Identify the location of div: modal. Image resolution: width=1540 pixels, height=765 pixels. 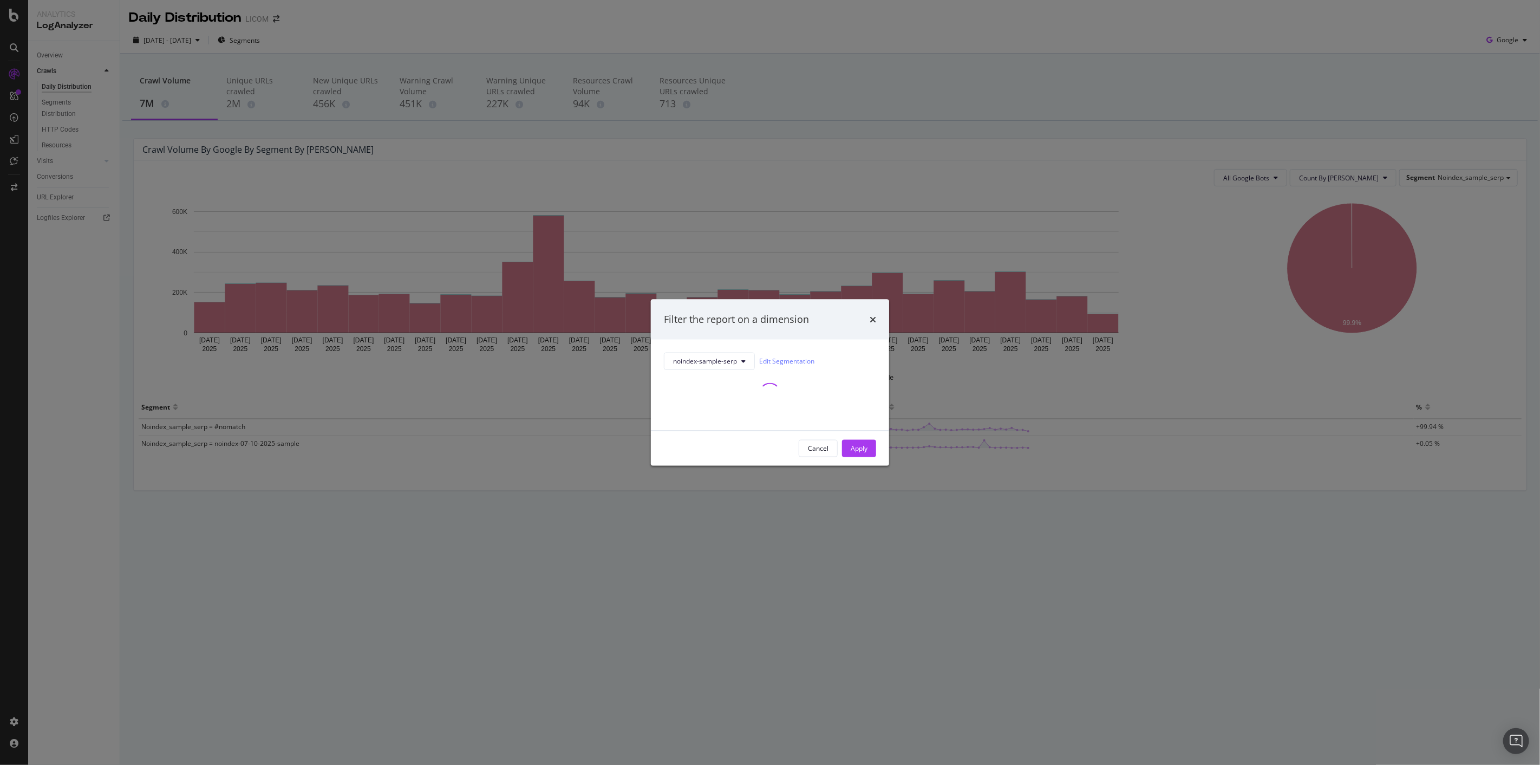
(770, 382).